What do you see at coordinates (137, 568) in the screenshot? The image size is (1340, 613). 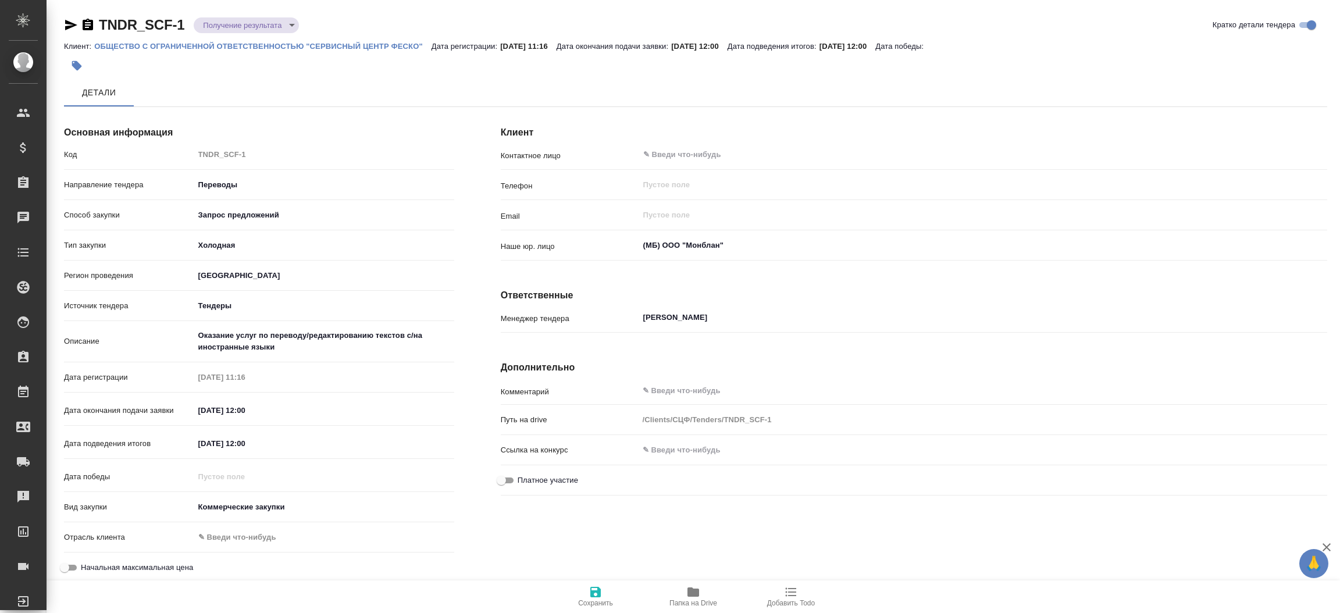 I see `span: Начальная максимальная цена` at bounding box center [137, 568].